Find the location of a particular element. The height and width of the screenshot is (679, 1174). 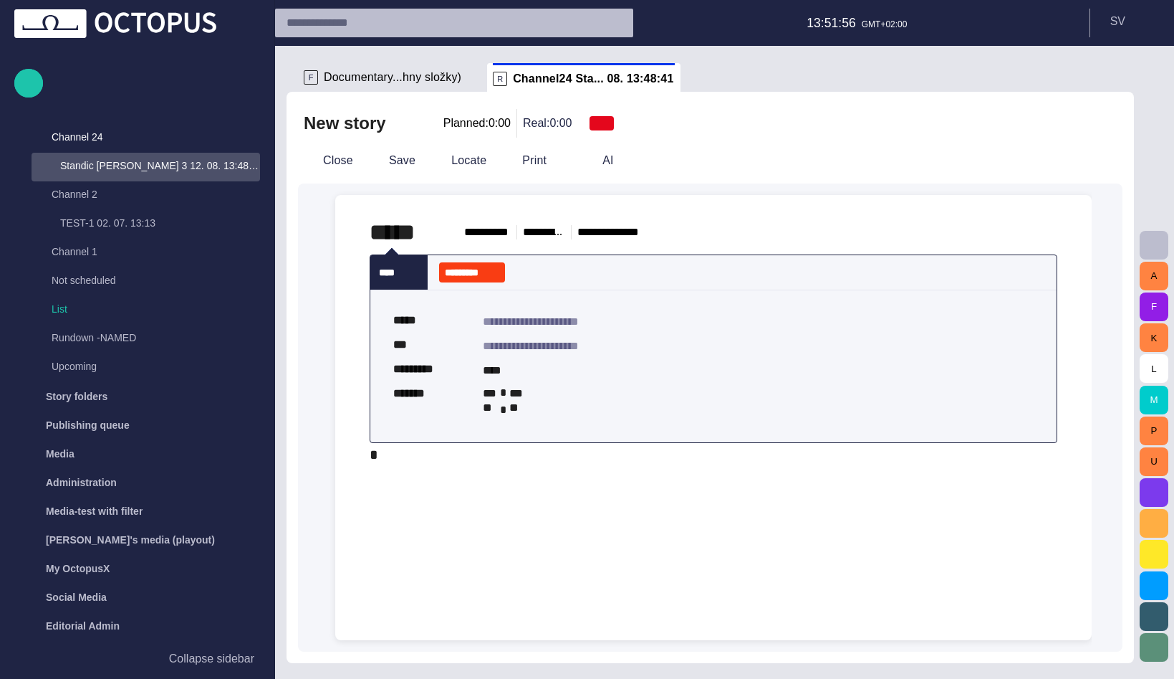

p: Upcoming is located at coordinates (141, 366).